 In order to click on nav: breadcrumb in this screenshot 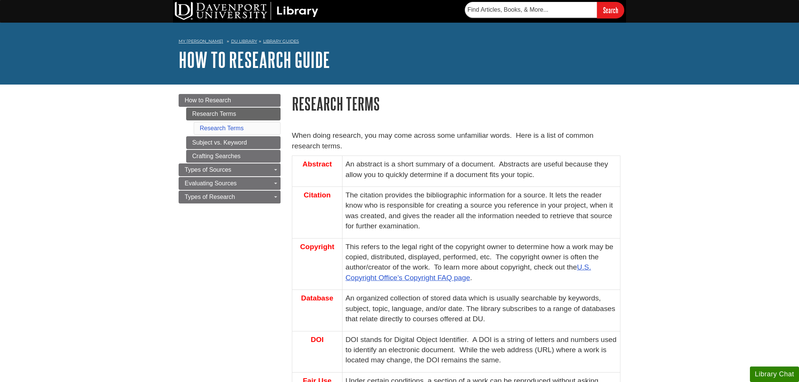, I will do `click(400, 42)`.